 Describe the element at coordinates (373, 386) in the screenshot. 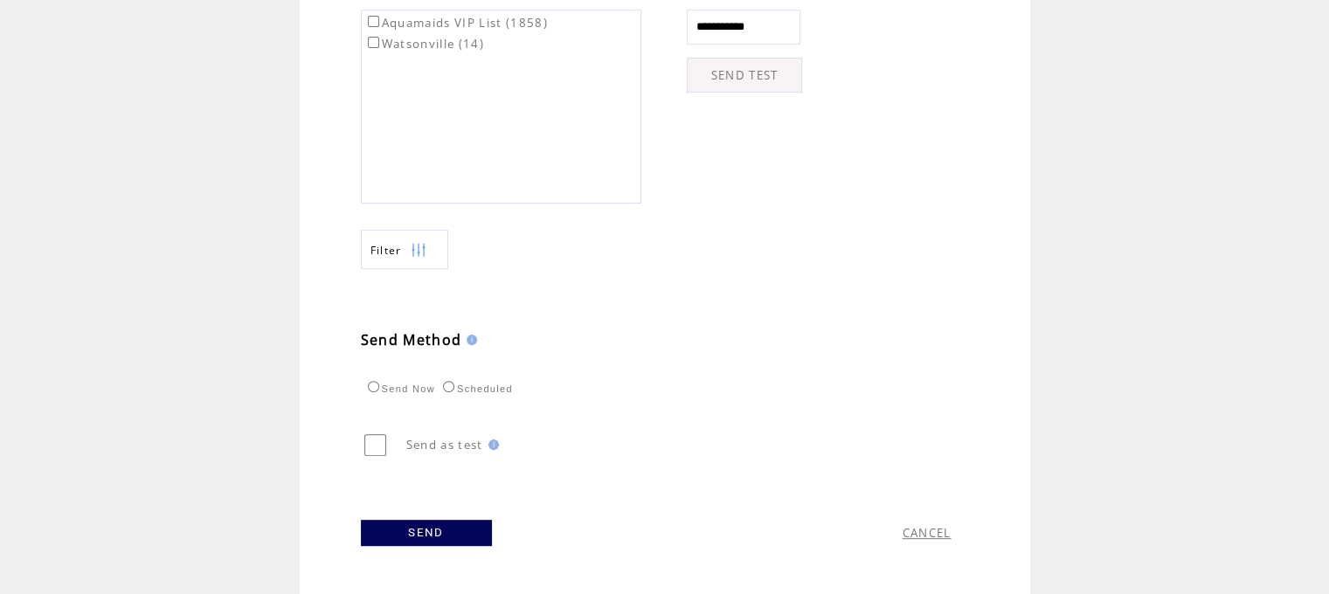

I see `input: Send Now` at that location.